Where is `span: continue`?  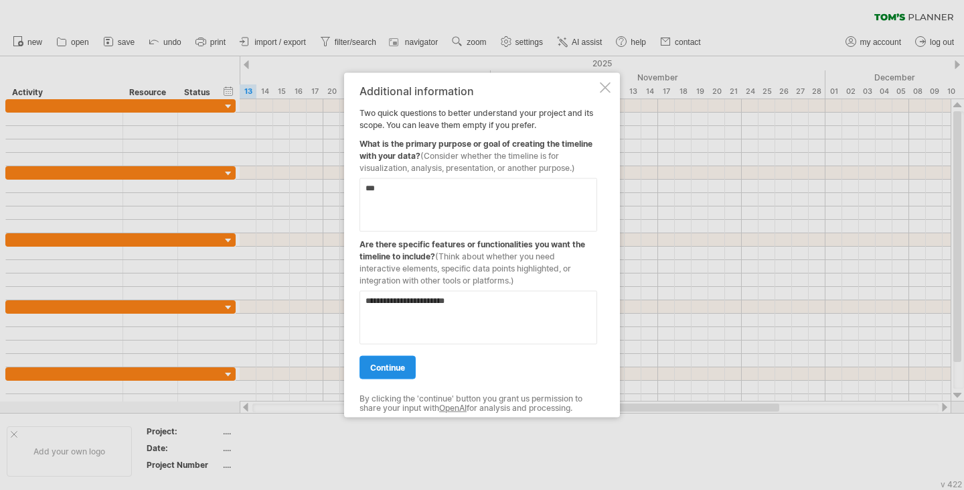 span: continue is located at coordinates (388, 366).